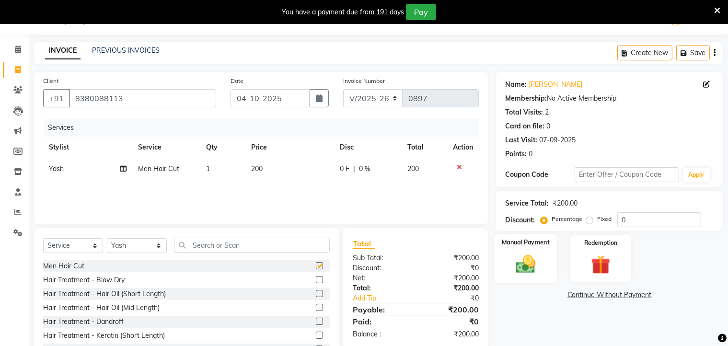 The width and height of the screenshot is (728, 346). I want to click on div: You have a payment due from 191 days, so click(343, 12).